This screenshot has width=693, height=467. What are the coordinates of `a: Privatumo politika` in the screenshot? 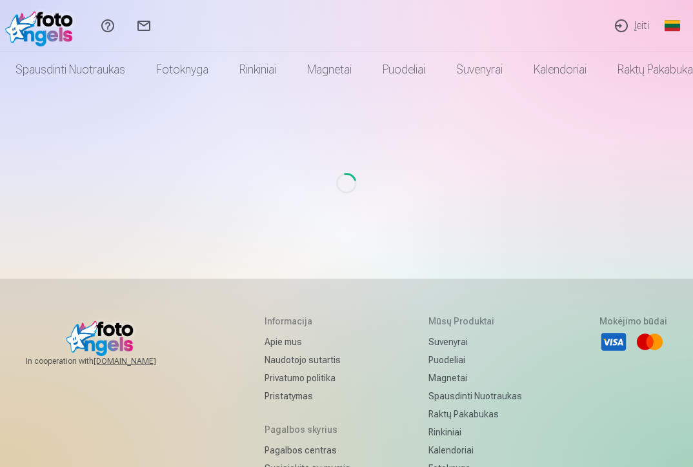 It's located at (307, 378).